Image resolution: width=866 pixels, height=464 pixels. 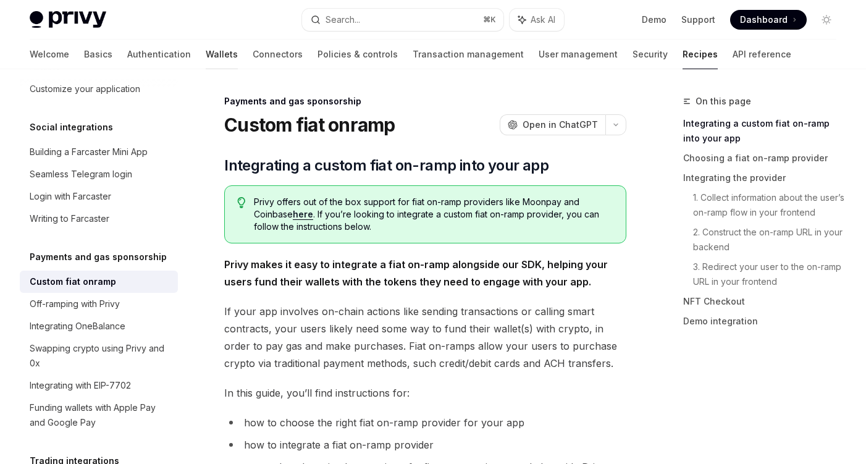 What do you see at coordinates (698, 20) in the screenshot?
I see `a: Support` at bounding box center [698, 20].